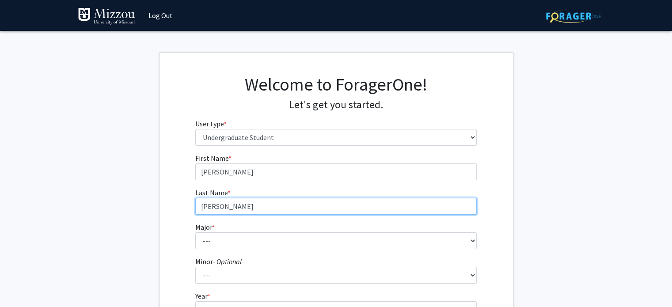 The image size is (672, 307). I want to click on h4: Let's get you started., so click(336, 105).